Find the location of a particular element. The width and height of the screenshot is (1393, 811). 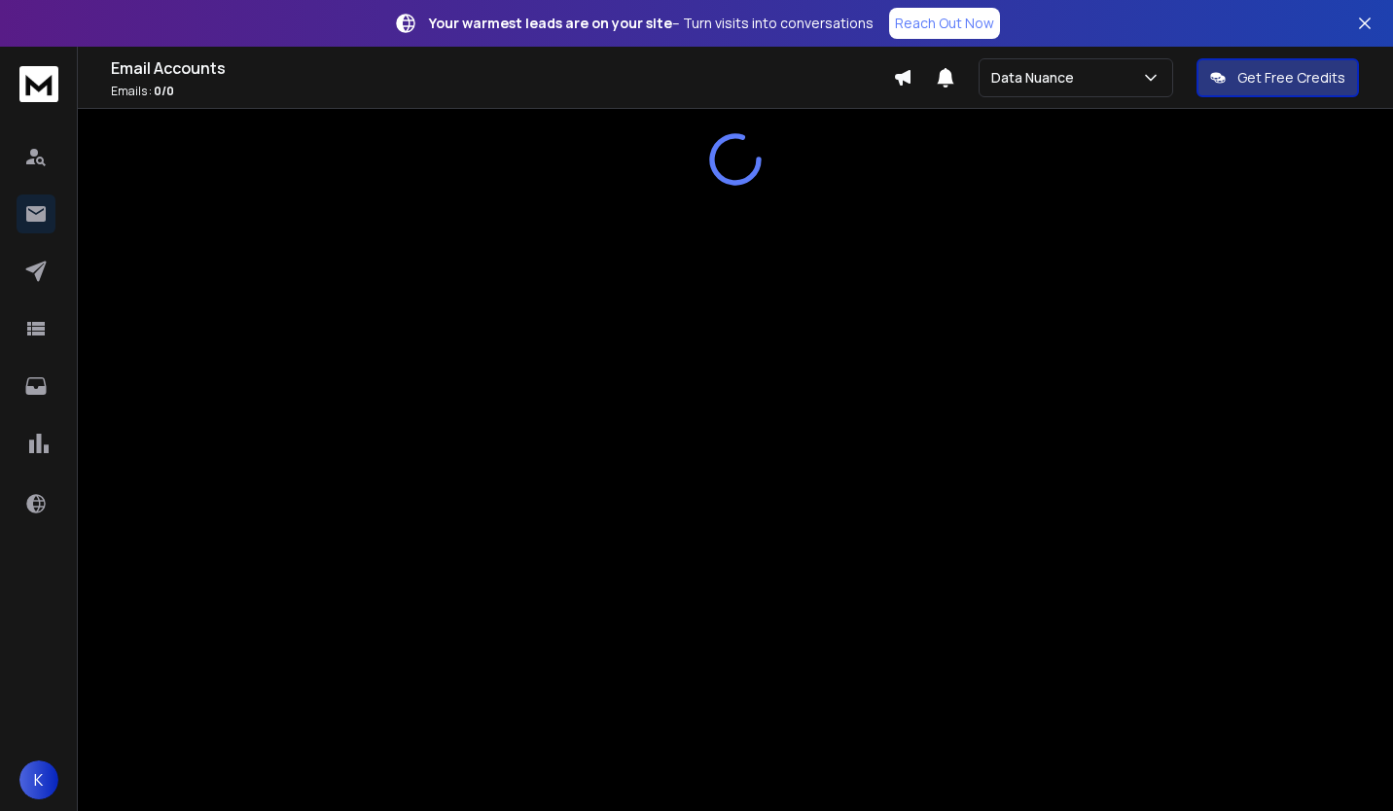

p: – Turn visits into conversations is located at coordinates (651, 23).